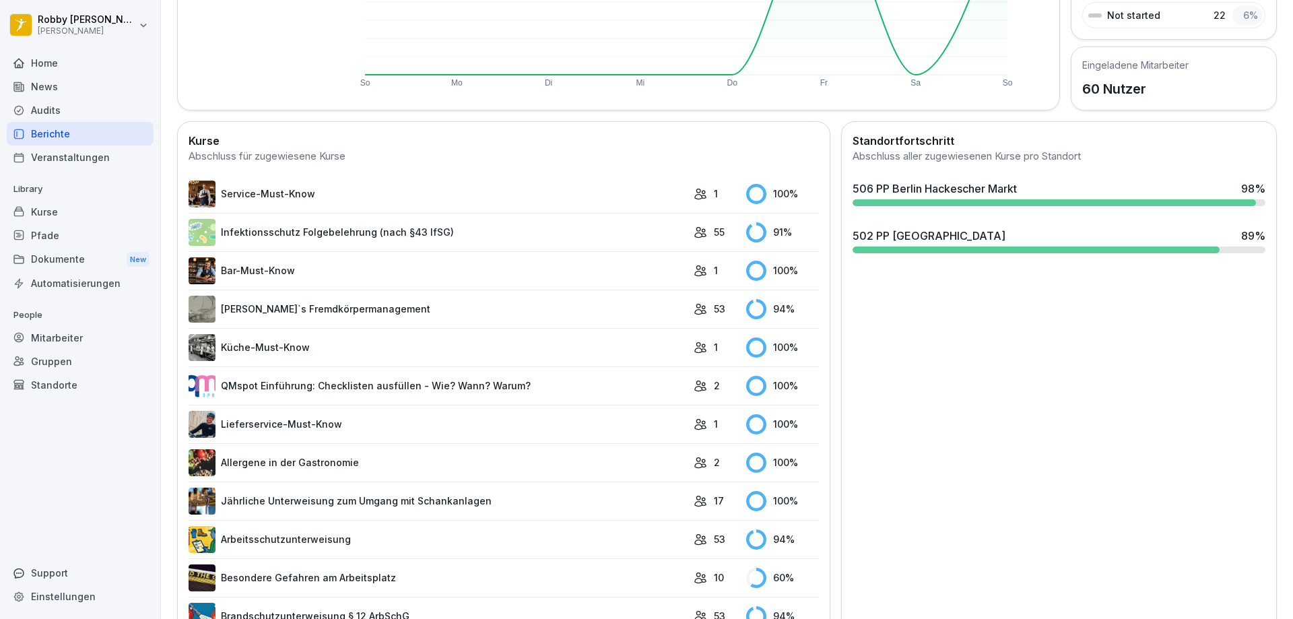 The height and width of the screenshot is (619, 1293). I want to click on a: Automatisierungen, so click(80, 283).